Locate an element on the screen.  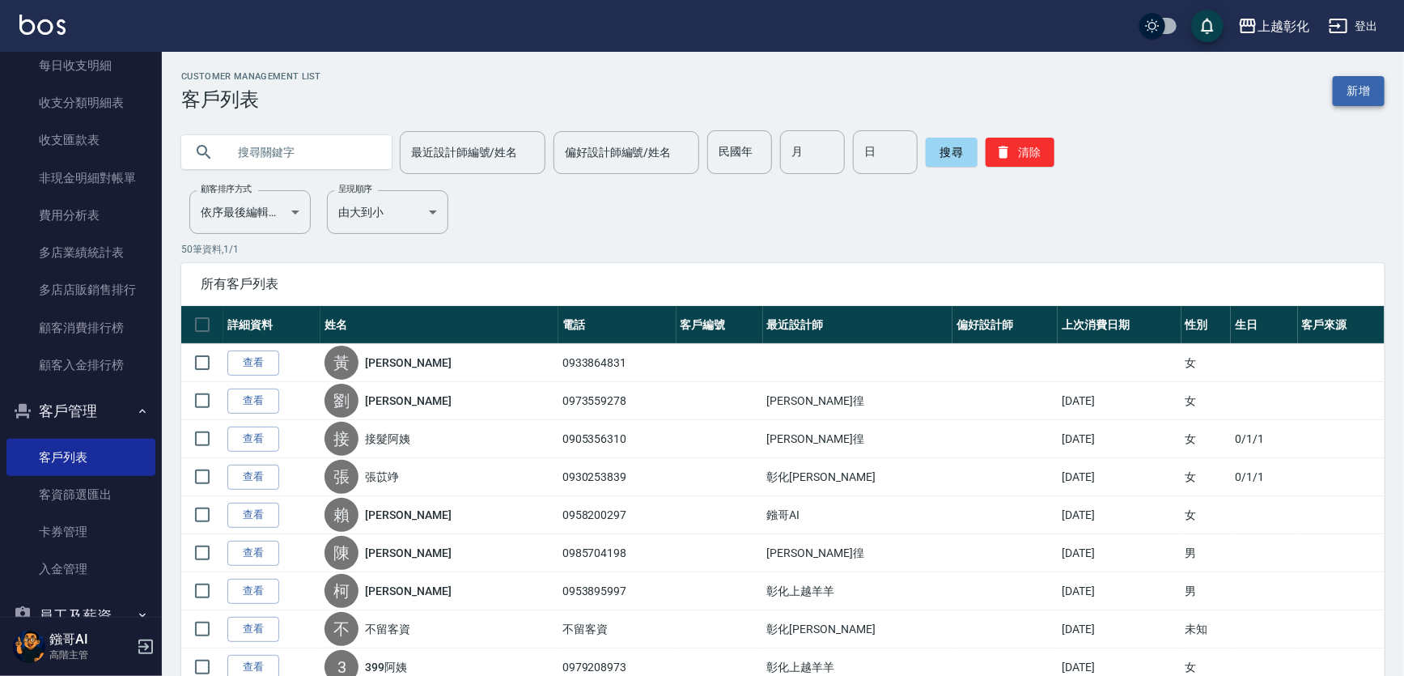
div: 柯 is located at coordinates (341, 591).